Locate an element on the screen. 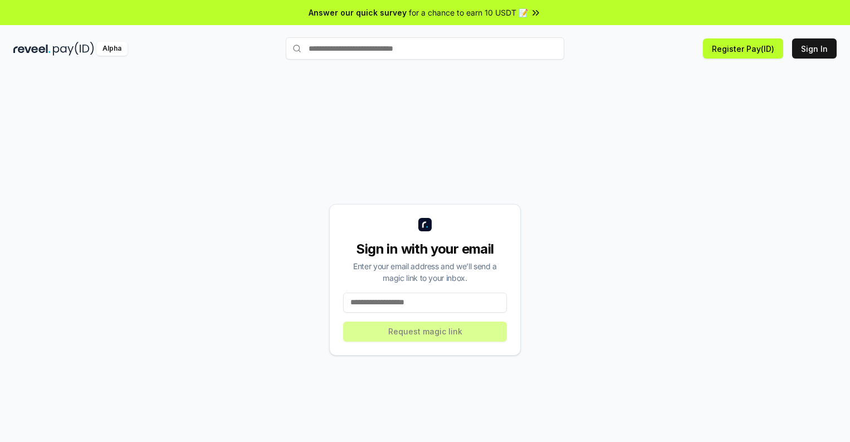 This screenshot has width=850, height=442. div: Enter your email address and we’ll send a magic link to your inbox. is located at coordinates (425, 272).